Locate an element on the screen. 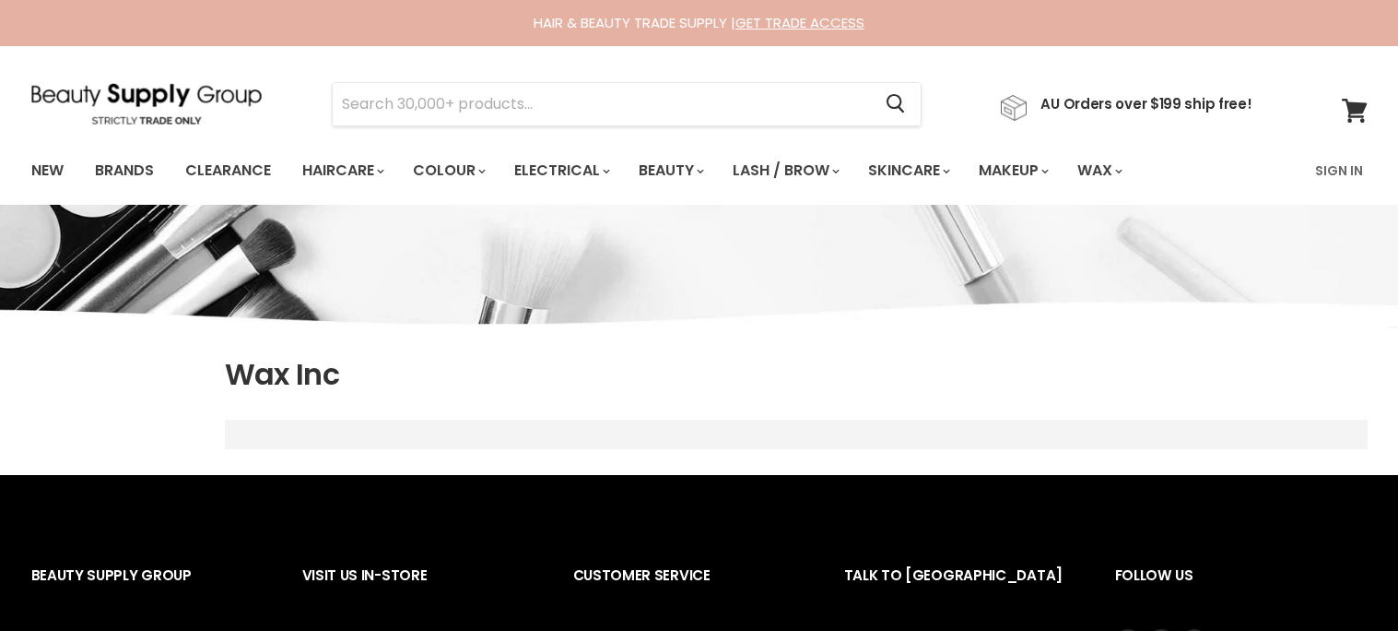  button: Search is located at coordinates (896, 104).